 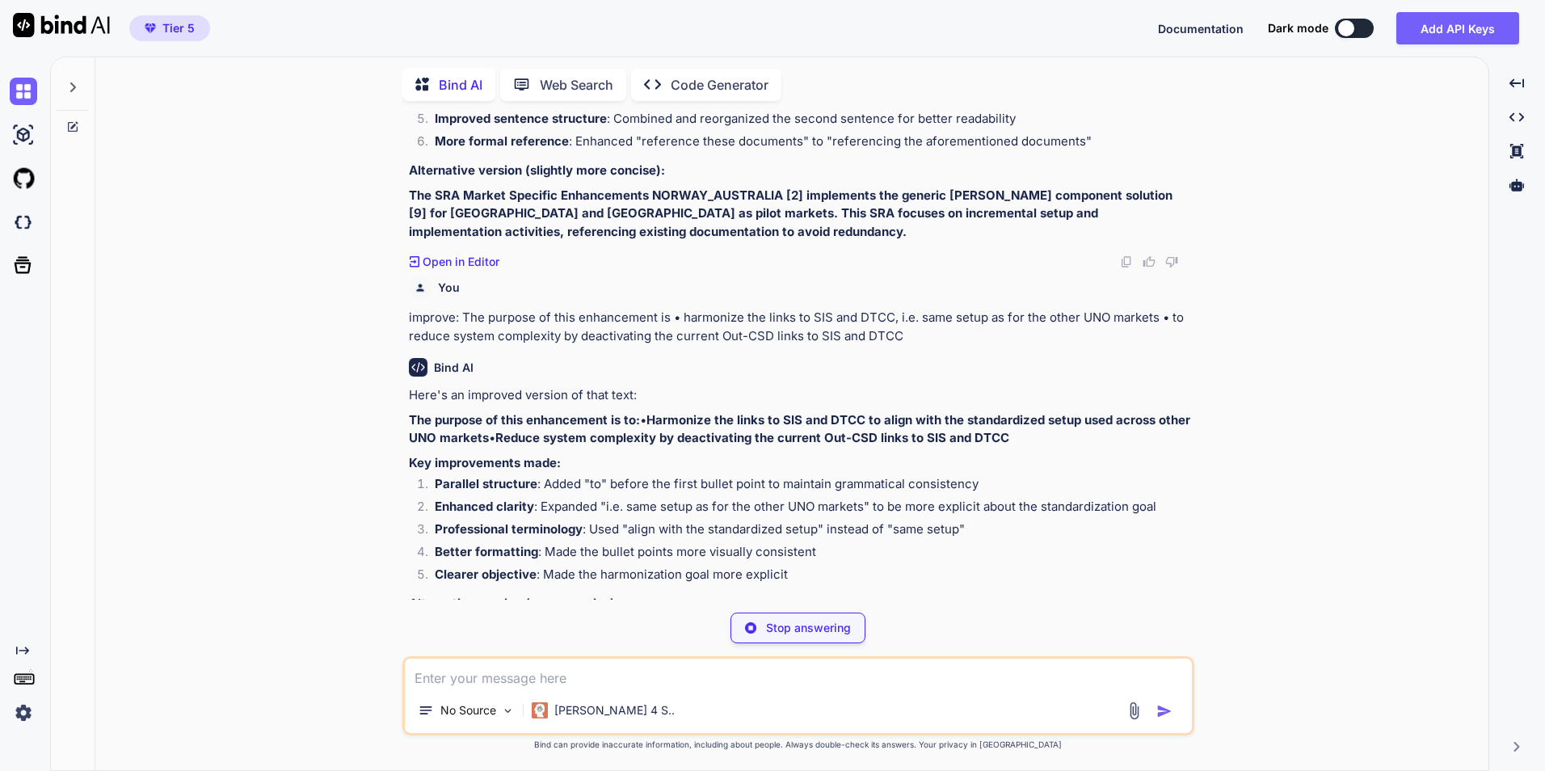 What do you see at coordinates (806, 577) in the screenshot?
I see `li: : Made the harmonization goal more explicit` at bounding box center [806, 577].